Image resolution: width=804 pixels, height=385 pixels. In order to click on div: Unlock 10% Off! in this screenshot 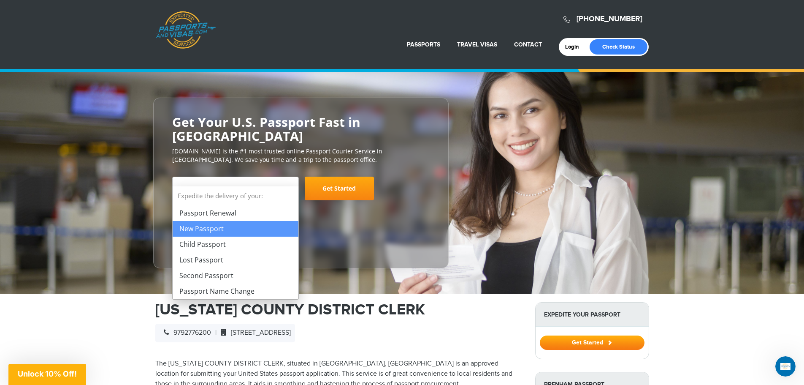, I will do `click(47, 374)`.